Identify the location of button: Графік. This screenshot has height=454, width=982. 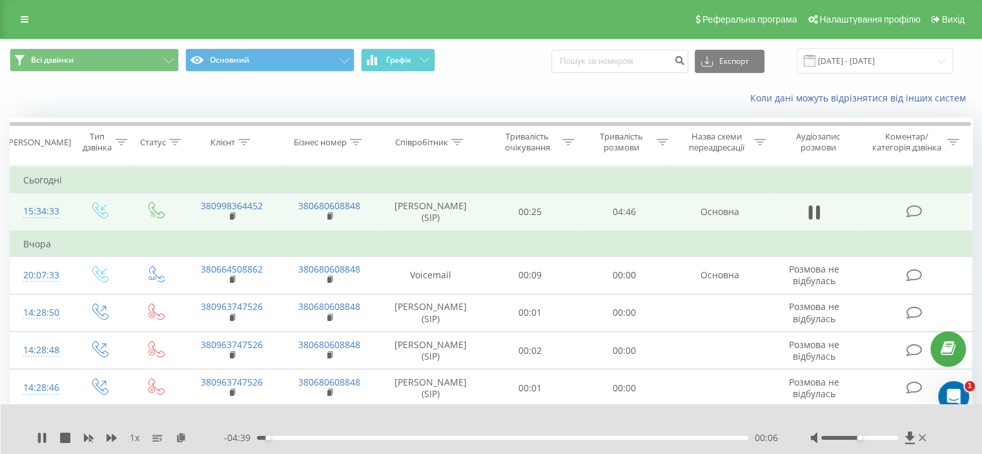
(398, 60).